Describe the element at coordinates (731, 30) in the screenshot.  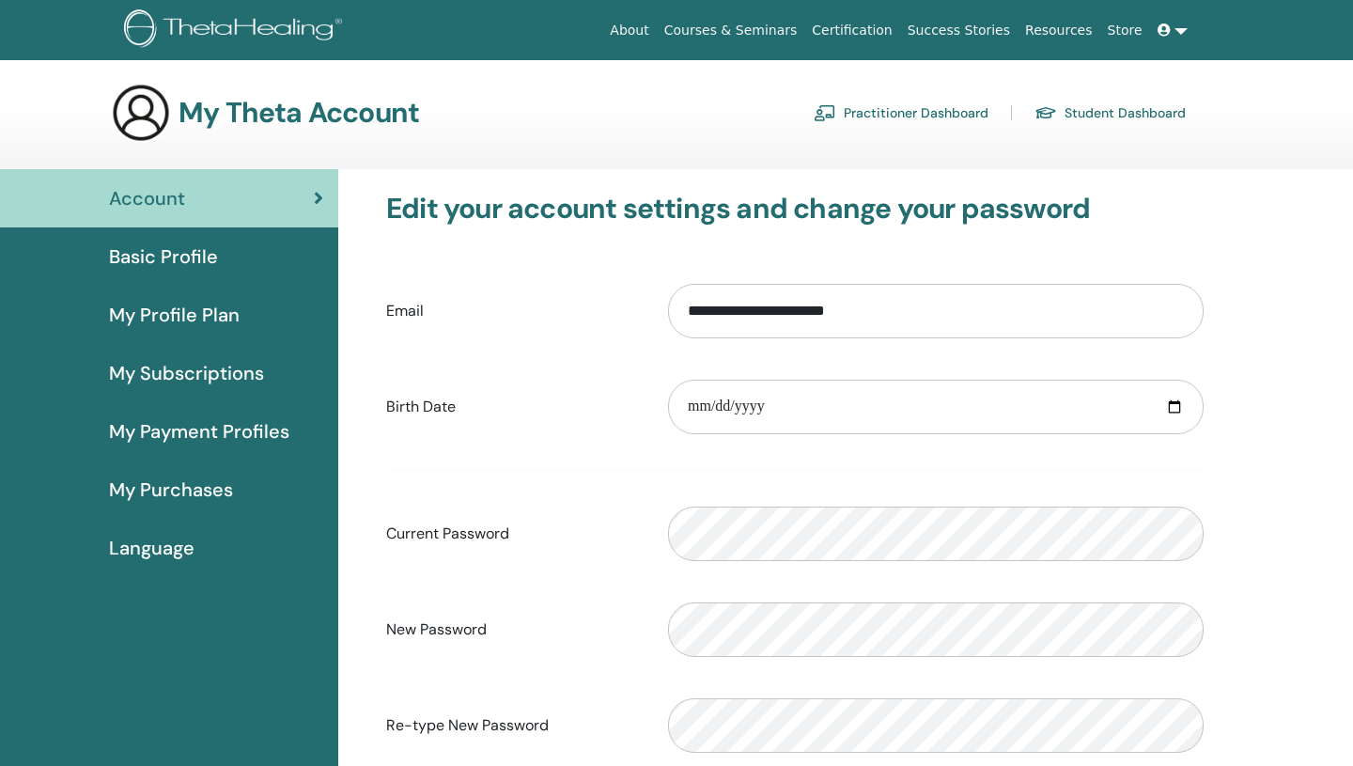
I see `a: Courses & Seminars` at that location.